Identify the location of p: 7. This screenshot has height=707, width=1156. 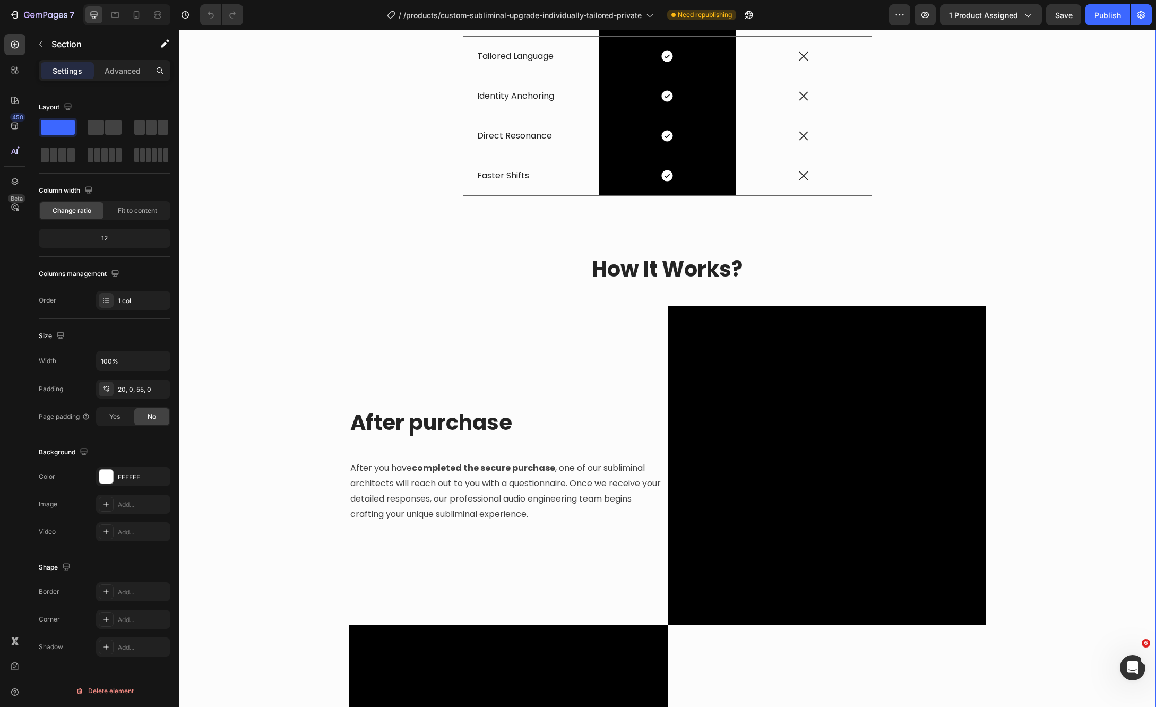
(72, 15).